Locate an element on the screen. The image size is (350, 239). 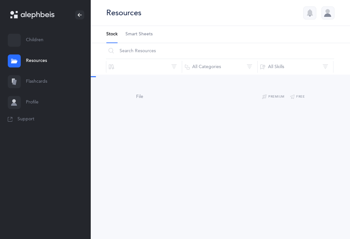
span: File is located at coordinates (140, 97).